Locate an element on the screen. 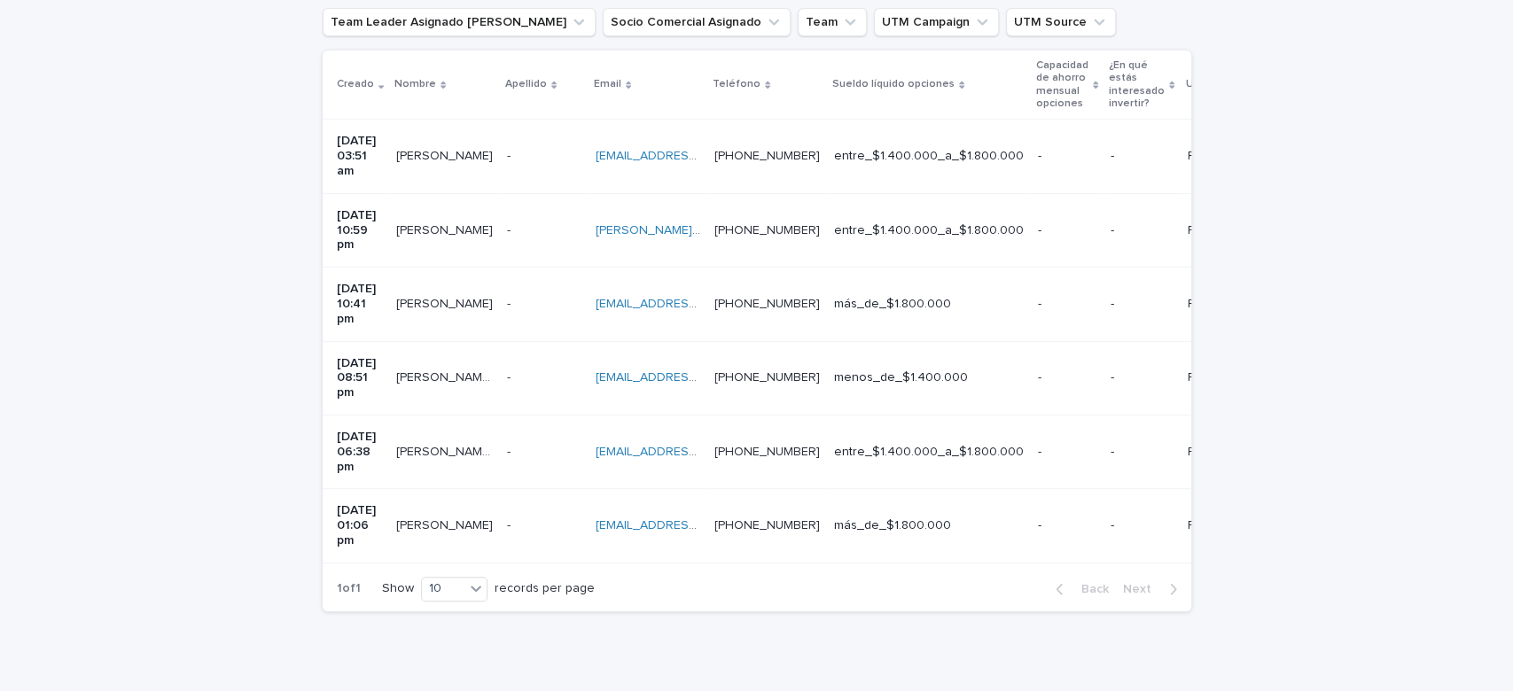 The width and height of the screenshot is (1513, 691). p: Nombre is located at coordinates (415, 84).